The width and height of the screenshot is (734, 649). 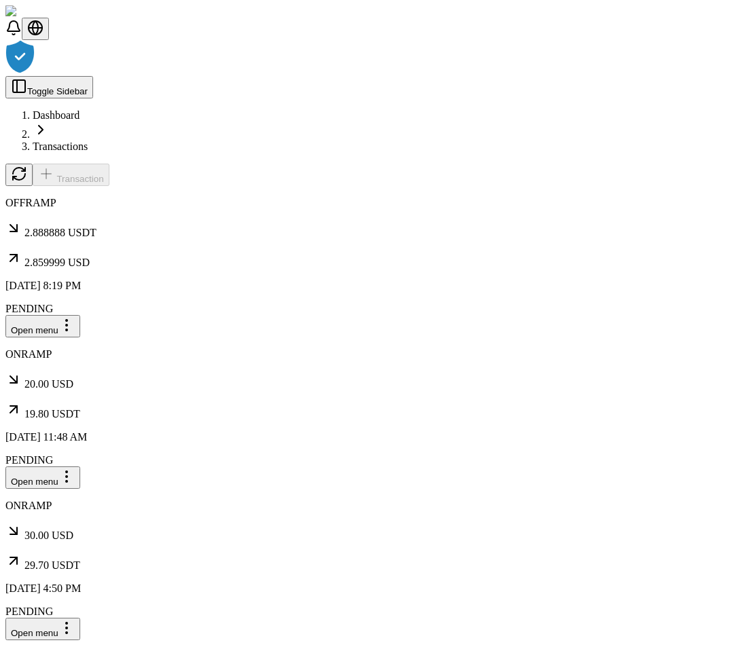 What do you see at coordinates (46, 12) in the screenshot?
I see `img: ShieldPay Logo` at bounding box center [46, 12].